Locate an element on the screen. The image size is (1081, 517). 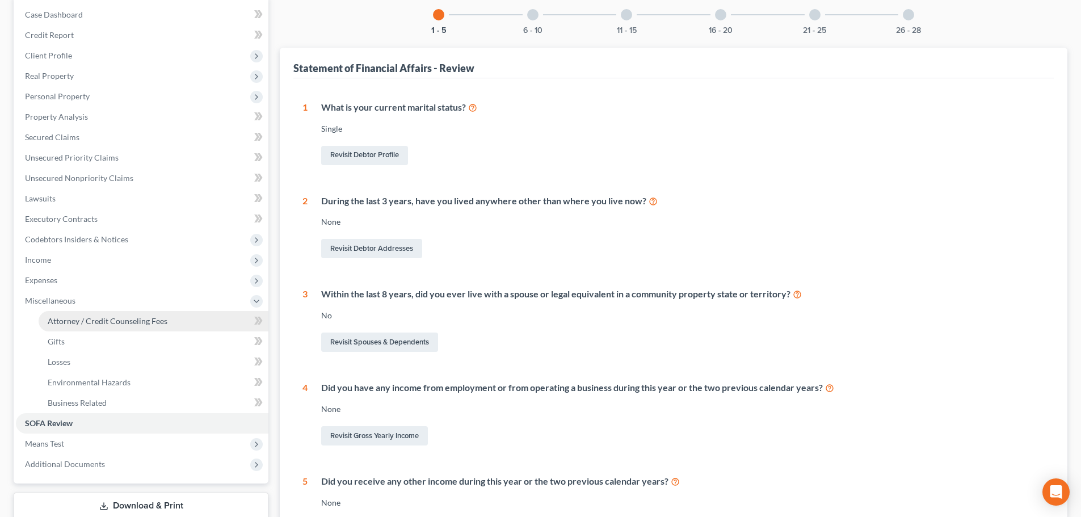
a: Case Dashboard is located at coordinates (142, 15).